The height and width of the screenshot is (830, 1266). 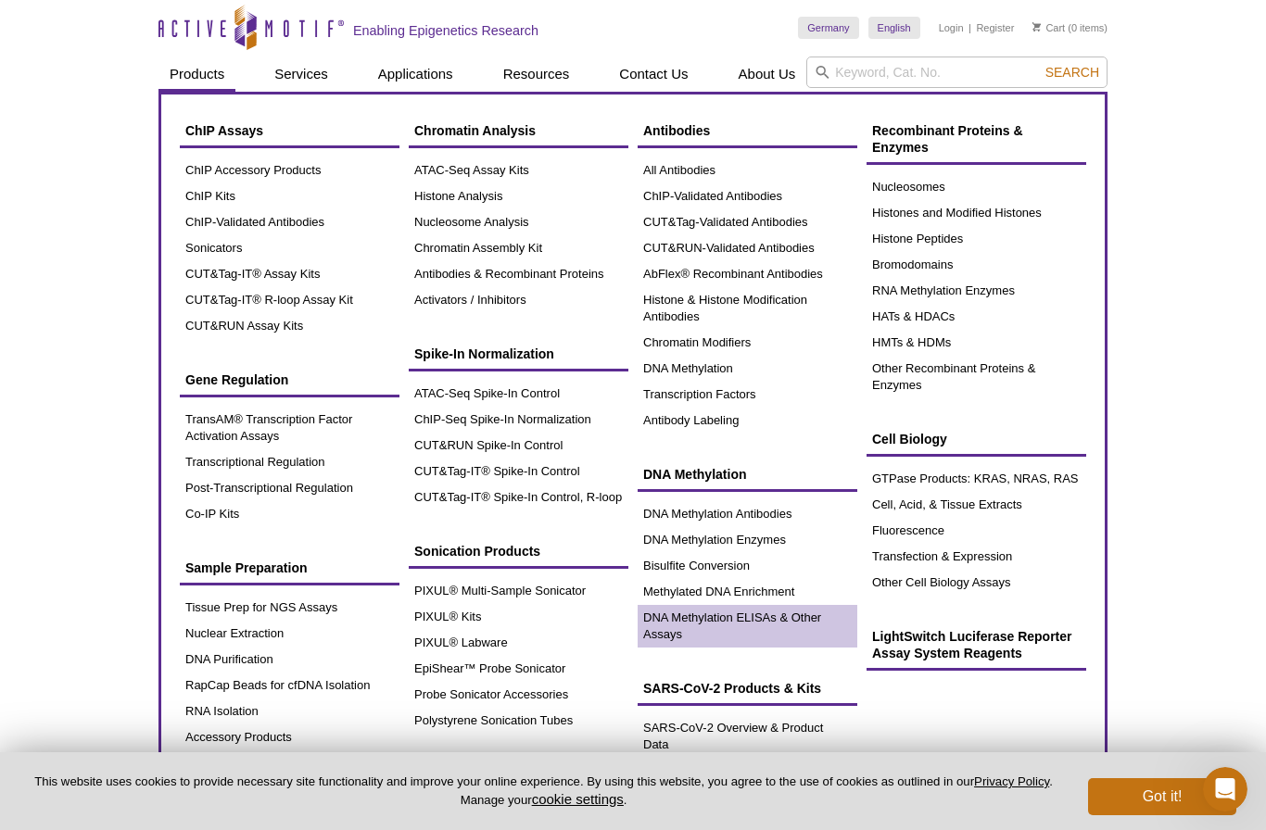 What do you see at coordinates (224, 131) in the screenshot?
I see `span: ChIP Assays` at bounding box center [224, 131].